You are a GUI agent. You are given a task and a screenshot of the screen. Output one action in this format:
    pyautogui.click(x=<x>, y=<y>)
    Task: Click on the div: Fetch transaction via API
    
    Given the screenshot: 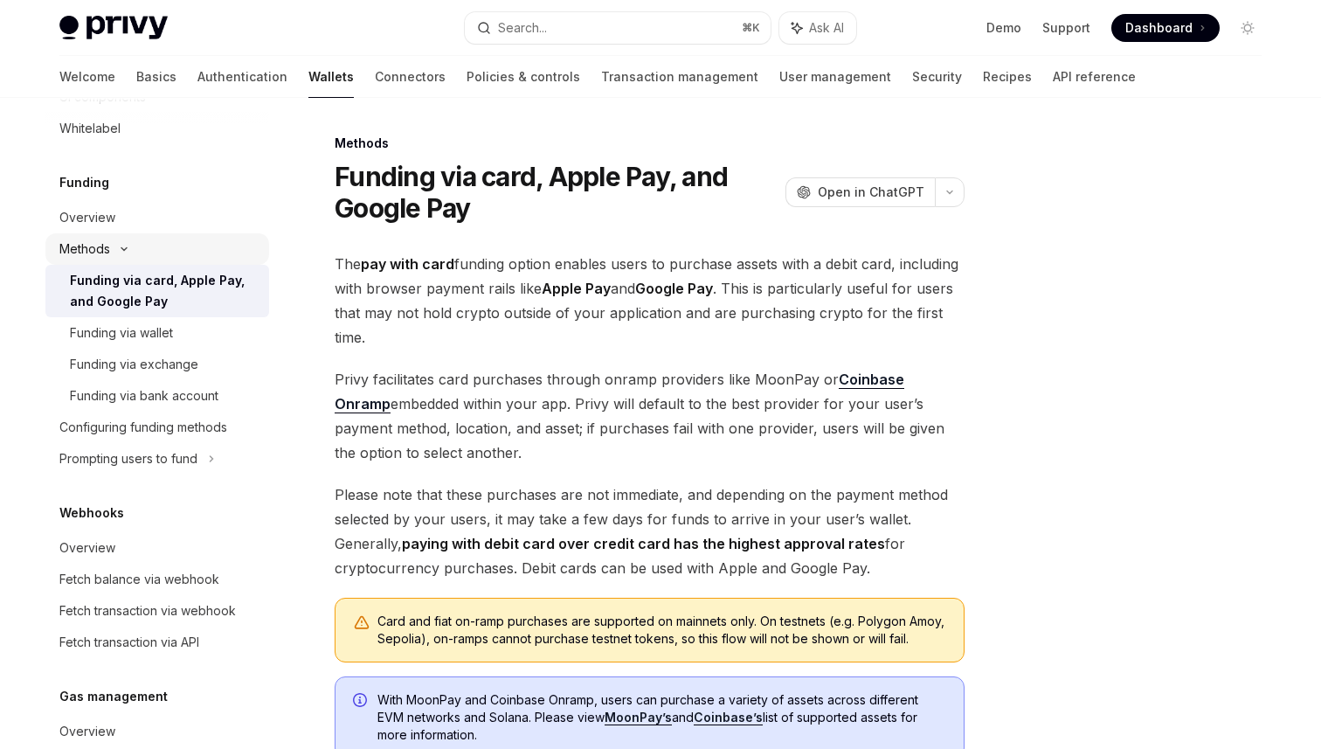 What is the action you would take?
    pyautogui.click(x=129, y=642)
    